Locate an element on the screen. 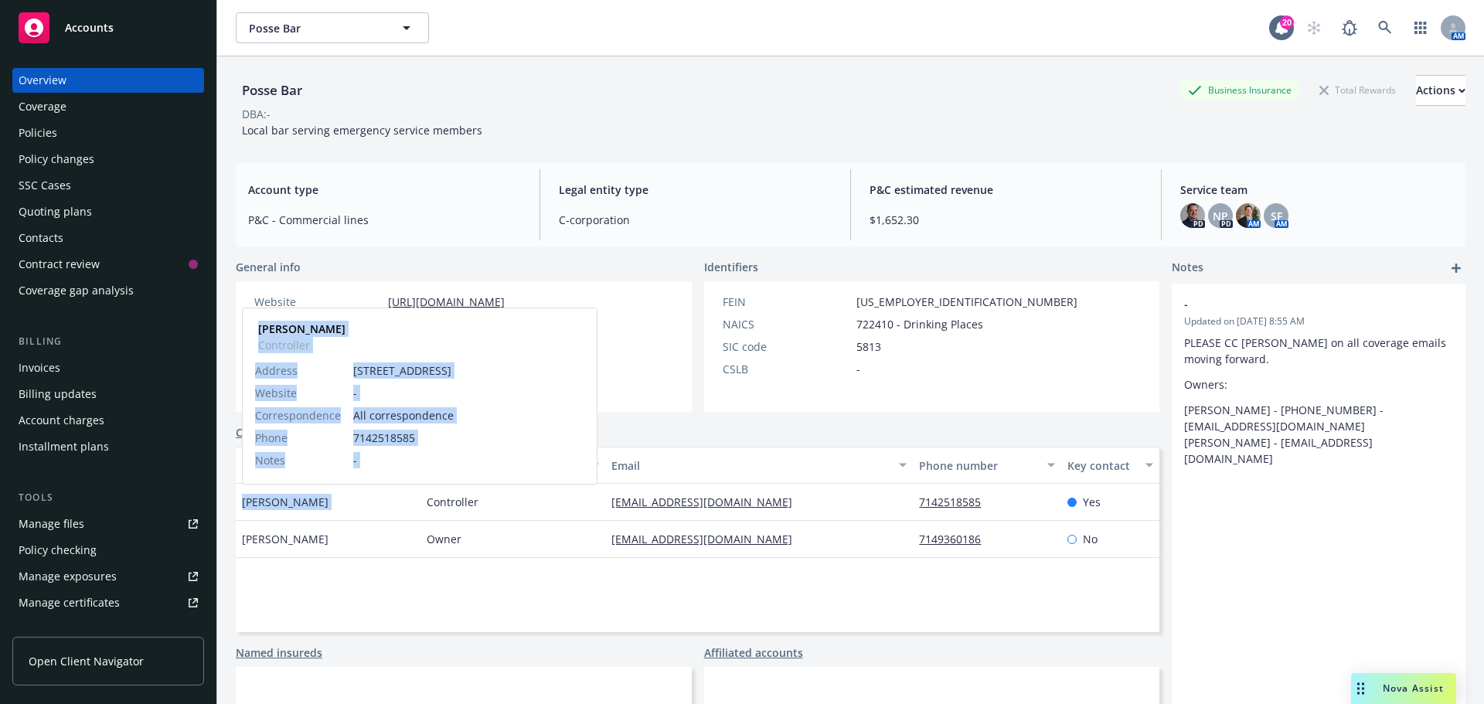  button: Nova Assist is located at coordinates (1404, 689).